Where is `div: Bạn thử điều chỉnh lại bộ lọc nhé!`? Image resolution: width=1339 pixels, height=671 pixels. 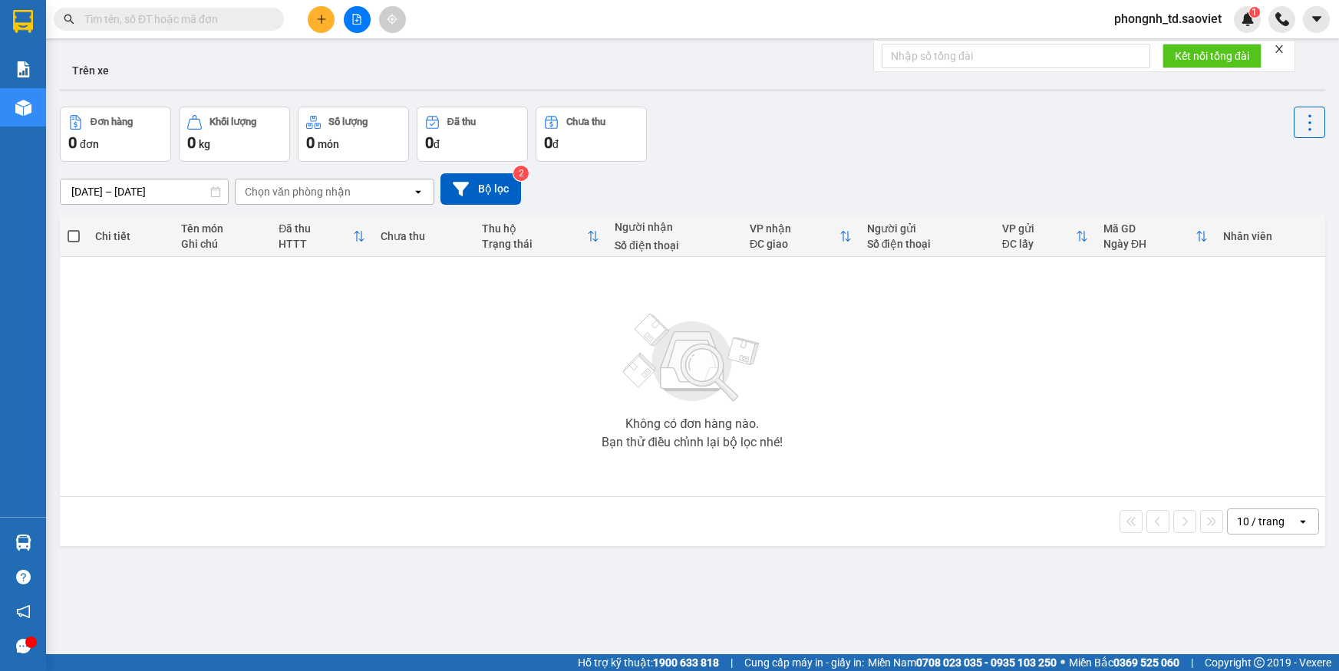
div: Bạn thử điều chỉnh lại bộ lọc nhé! is located at coordinates (692, 443).